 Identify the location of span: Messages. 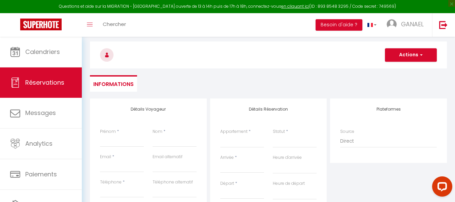
(40, 112).